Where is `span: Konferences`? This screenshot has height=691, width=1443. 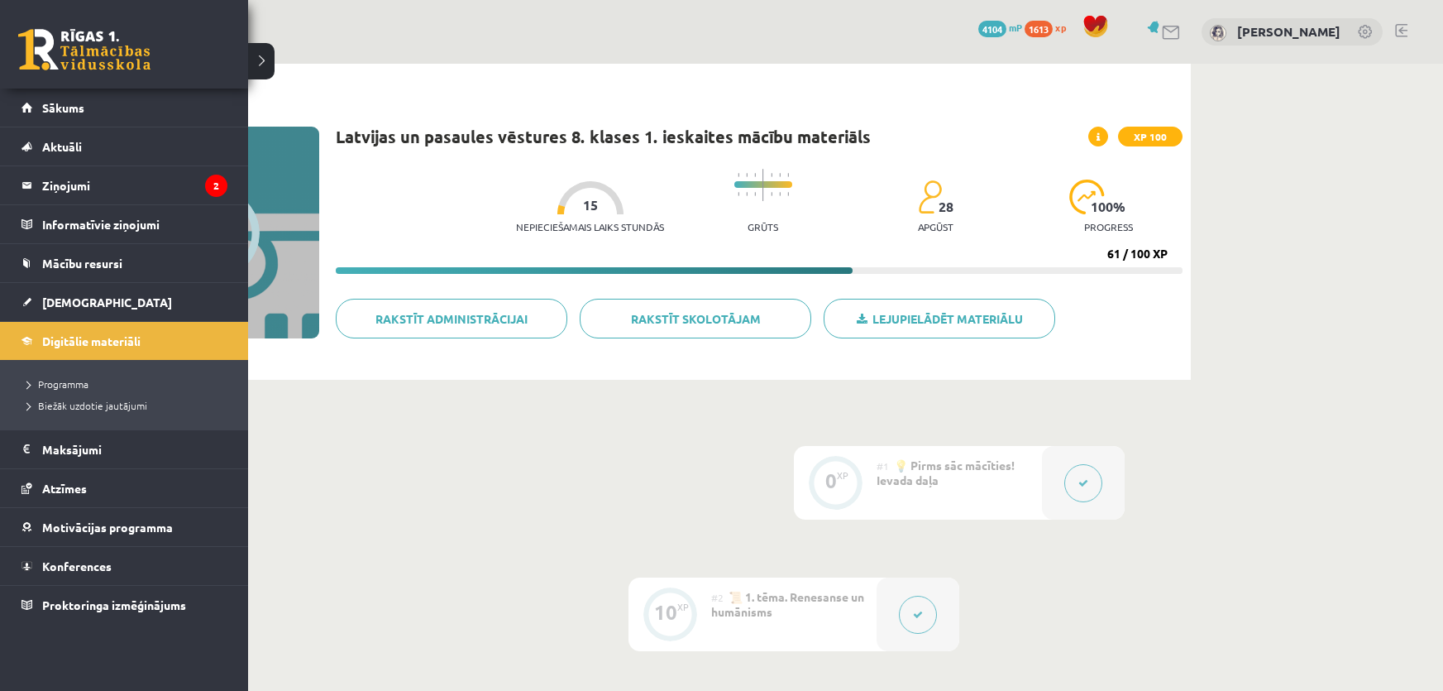
span: Konferences is located at coordinates (77, 566).